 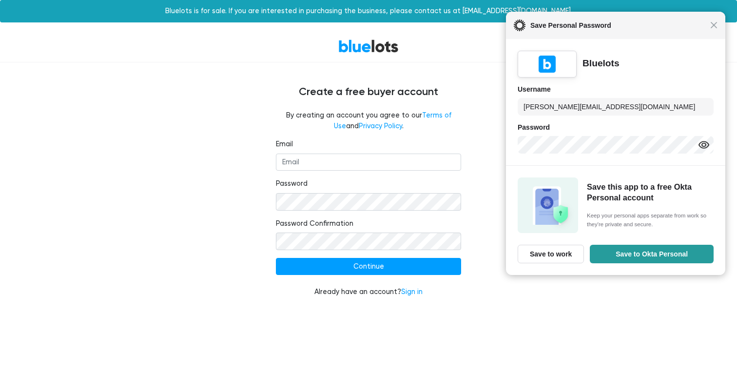 I want to click on img: 6x5gPwAAAAZJREFUAwD0Y6B66yC7LAAAAABJRU5ErkJggg==, so click(x=547, y=64).